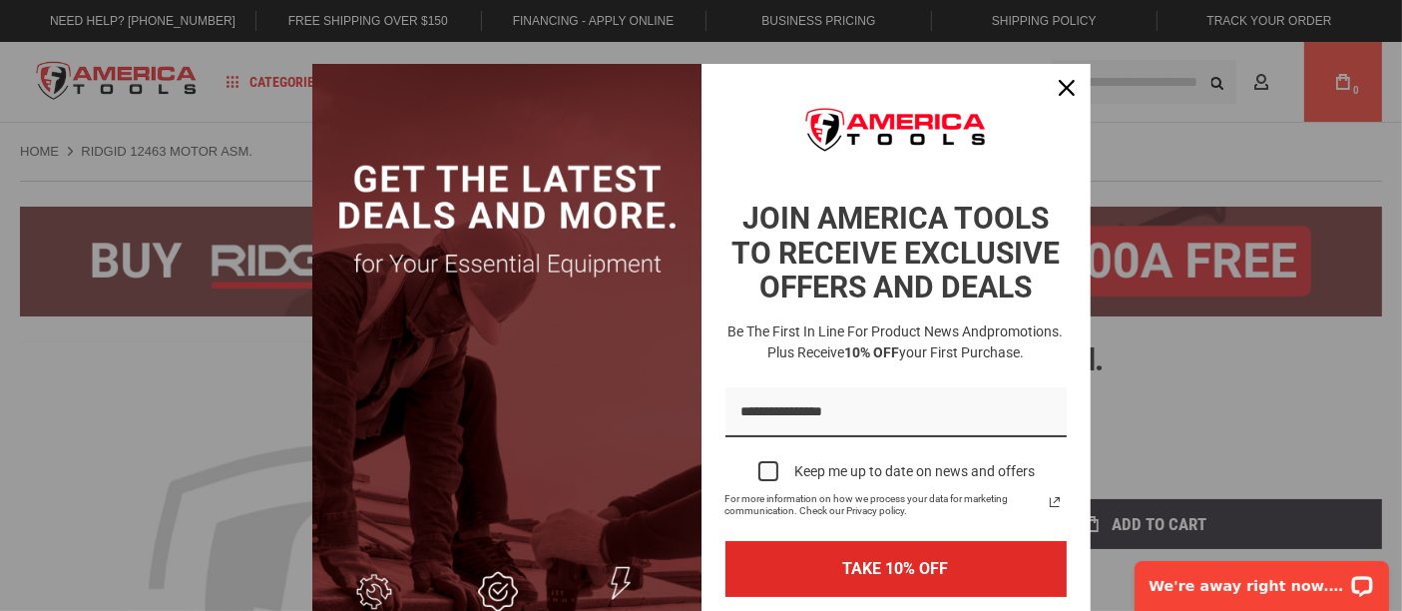  Describe the element at coordinates (914, 471) in the screenshot. I see `div: Keep me up to date on news and offers` at that location.